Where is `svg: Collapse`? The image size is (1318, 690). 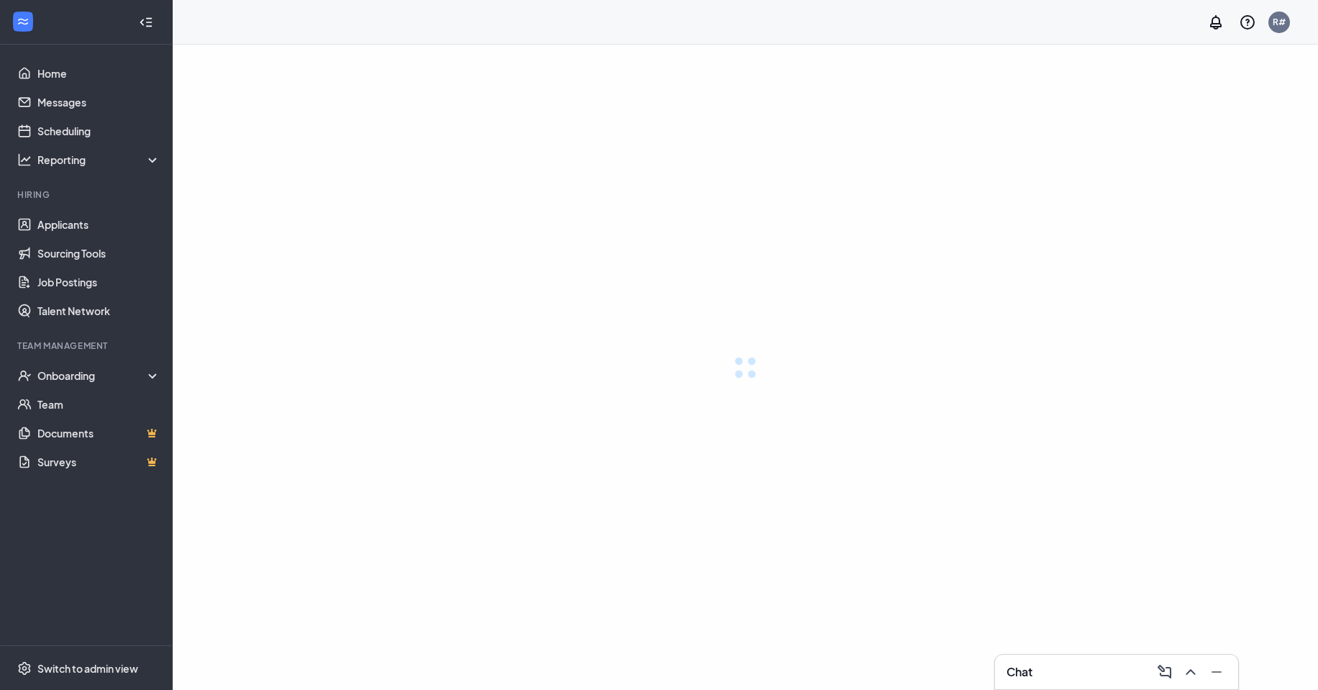 svg: Collapse is located at coordinates (146, 22).